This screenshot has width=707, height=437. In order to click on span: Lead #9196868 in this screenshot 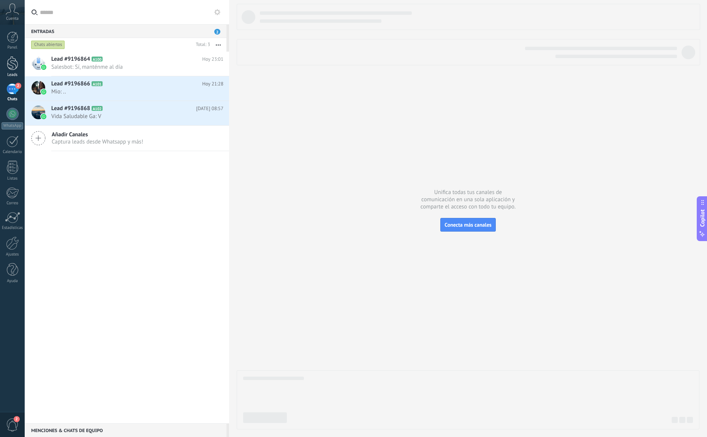, I will do `click(71, 109)`.